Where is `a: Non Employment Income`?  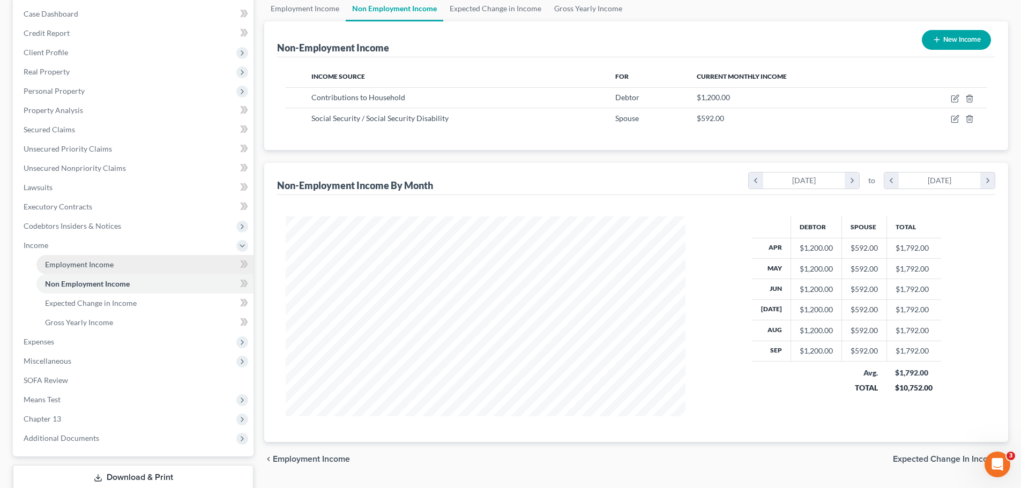
a: Non Employment Income is located at coordinates (145, 284).